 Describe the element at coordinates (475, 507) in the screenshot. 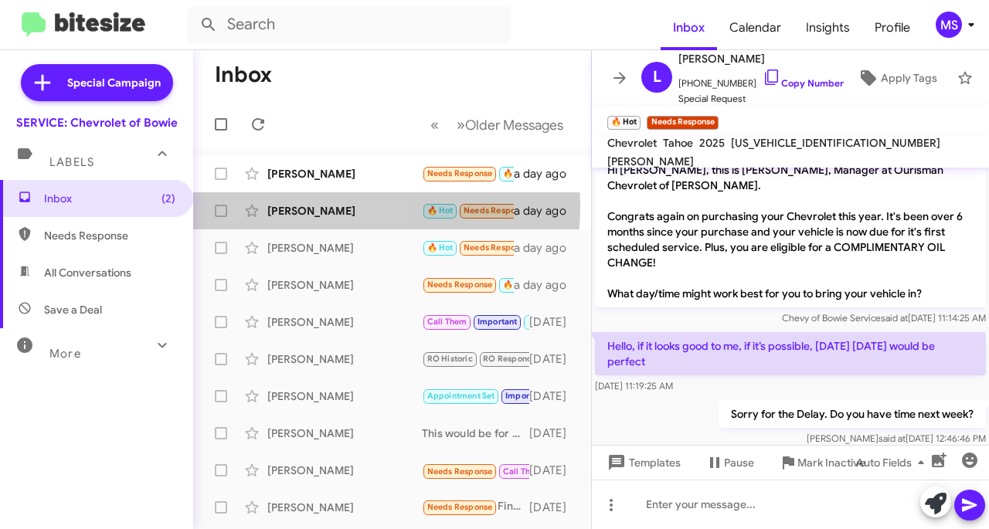

I see `div: Finished now. Omw down` at that location.